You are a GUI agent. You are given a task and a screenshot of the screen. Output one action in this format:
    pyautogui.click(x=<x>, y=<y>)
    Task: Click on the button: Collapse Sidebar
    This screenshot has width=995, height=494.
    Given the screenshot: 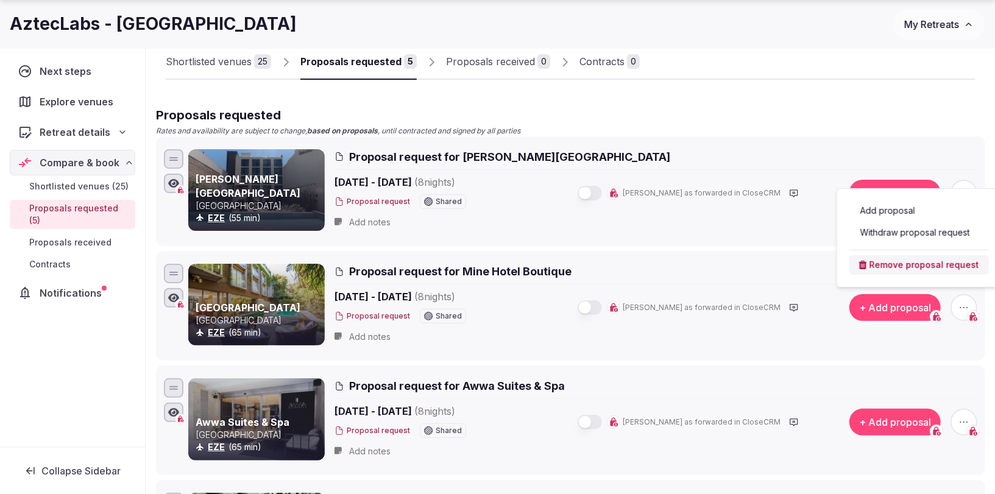 What is the action you would take?
    pyautogui.click(x=73, y=471)
    